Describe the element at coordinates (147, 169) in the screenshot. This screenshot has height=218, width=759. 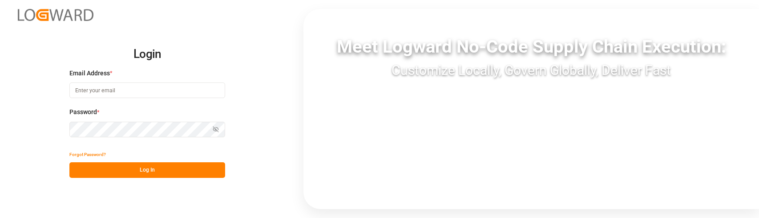
I see `button: Log In` at that location.